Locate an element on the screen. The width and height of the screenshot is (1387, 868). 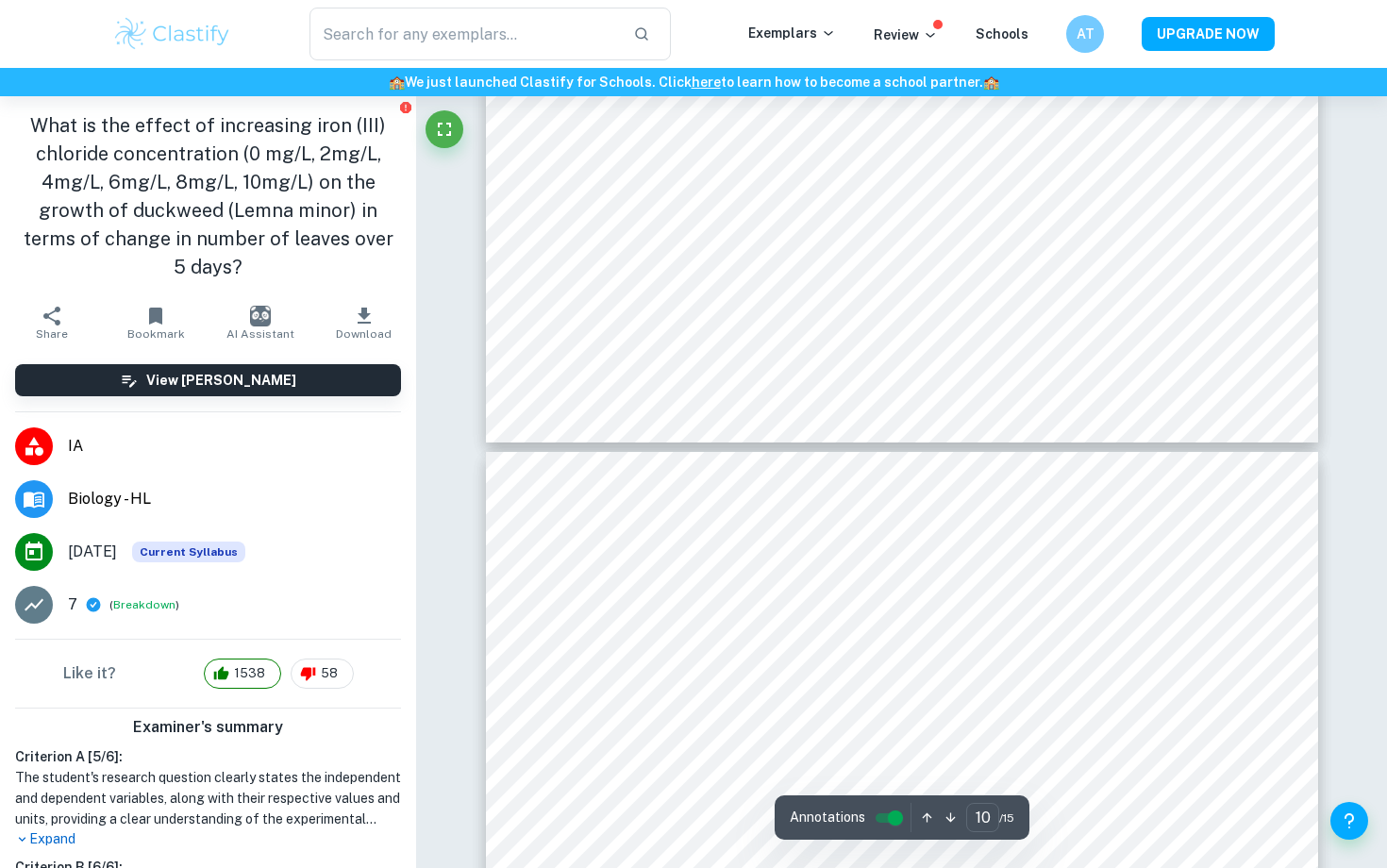
h6: Criterion A [ 5 / 6 ]: is located at coordinates (208, 756).